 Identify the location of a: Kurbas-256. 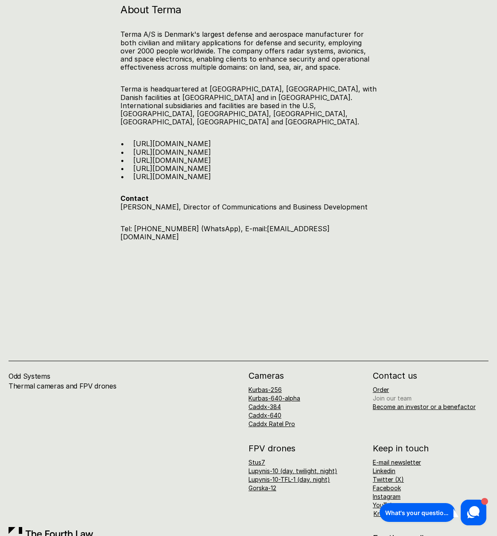
(265, 389).